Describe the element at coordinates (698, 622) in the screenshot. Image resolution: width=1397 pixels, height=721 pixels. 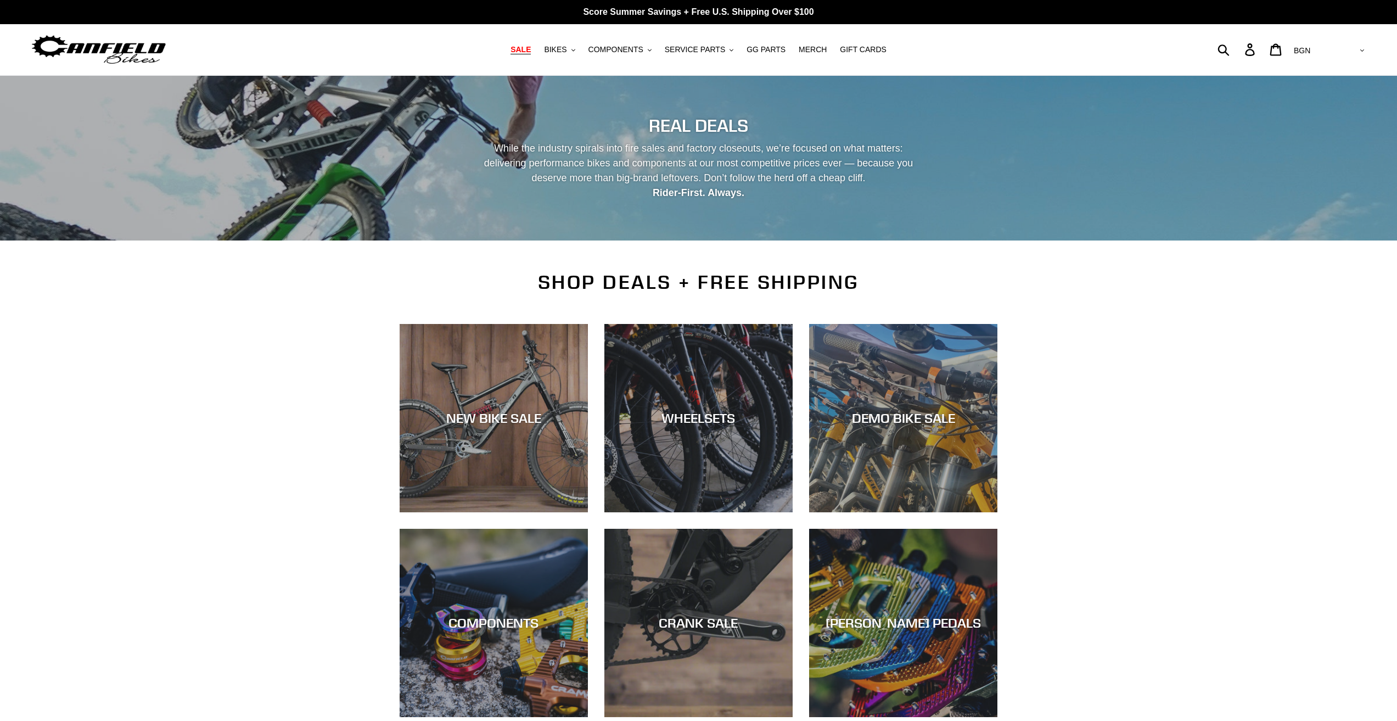
I see `a: CRANK SALE` at that location.